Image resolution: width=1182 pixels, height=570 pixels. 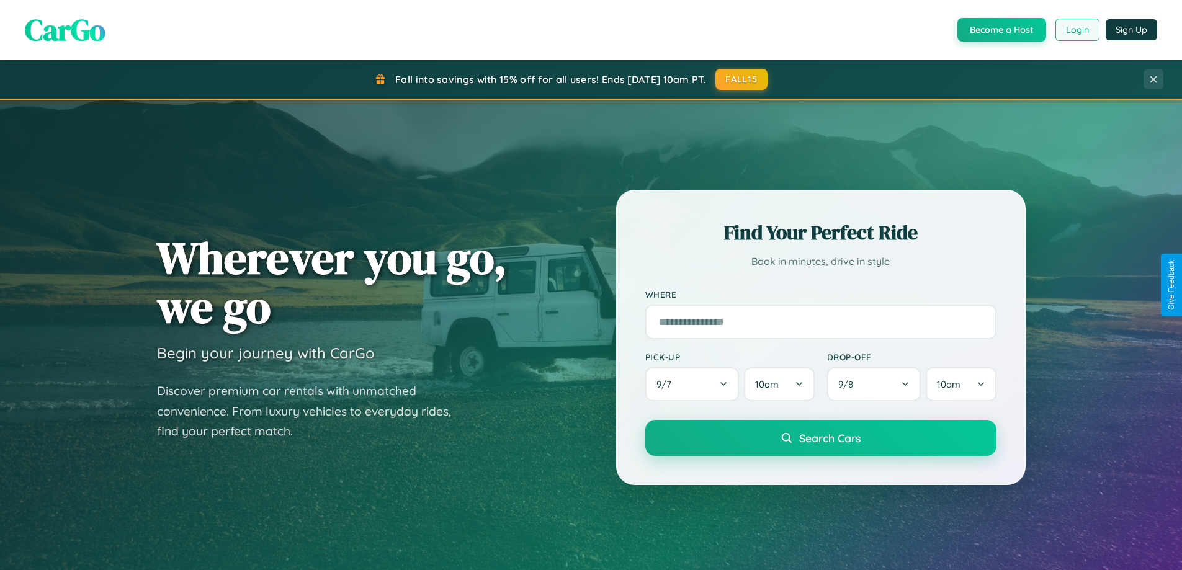 I want to click on button: Sign Up, so click(x=1131, y=30).